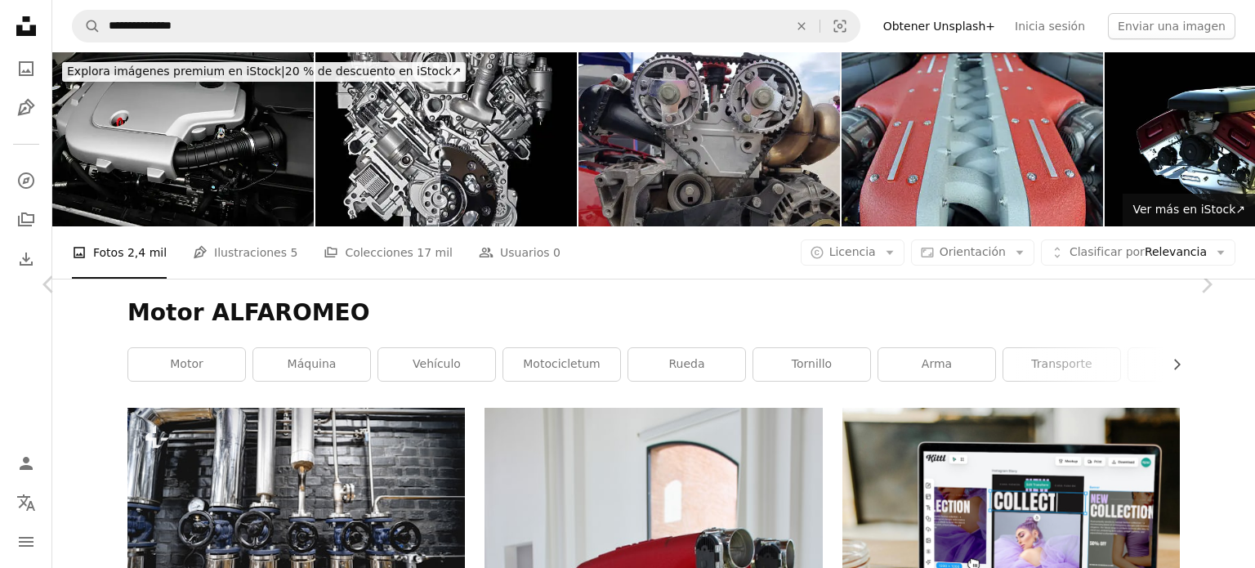 The height and width of the screenshot is (568, 1255). What do you see at coordinates (972, 252) in the screenshot?
I see `span: Orientación` at bounding box center [972, 252].